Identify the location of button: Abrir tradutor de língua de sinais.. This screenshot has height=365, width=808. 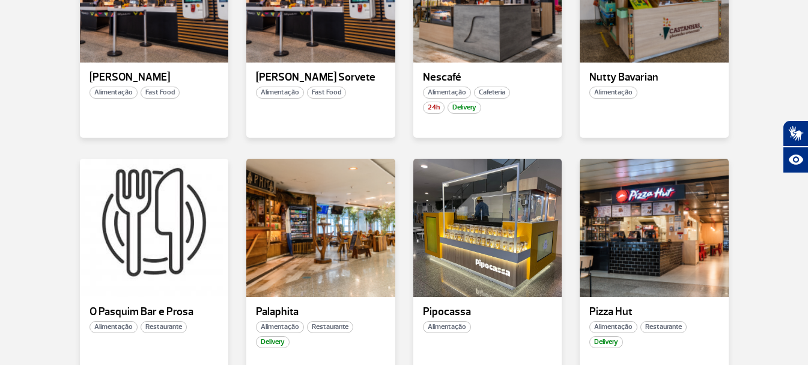
(796, 133).